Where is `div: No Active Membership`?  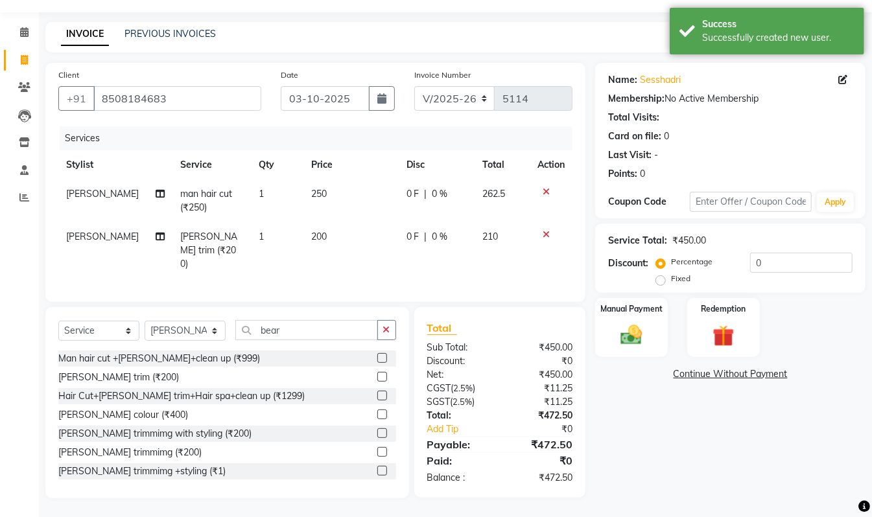
div: No Active Membership is located at coordinates (730, 99).